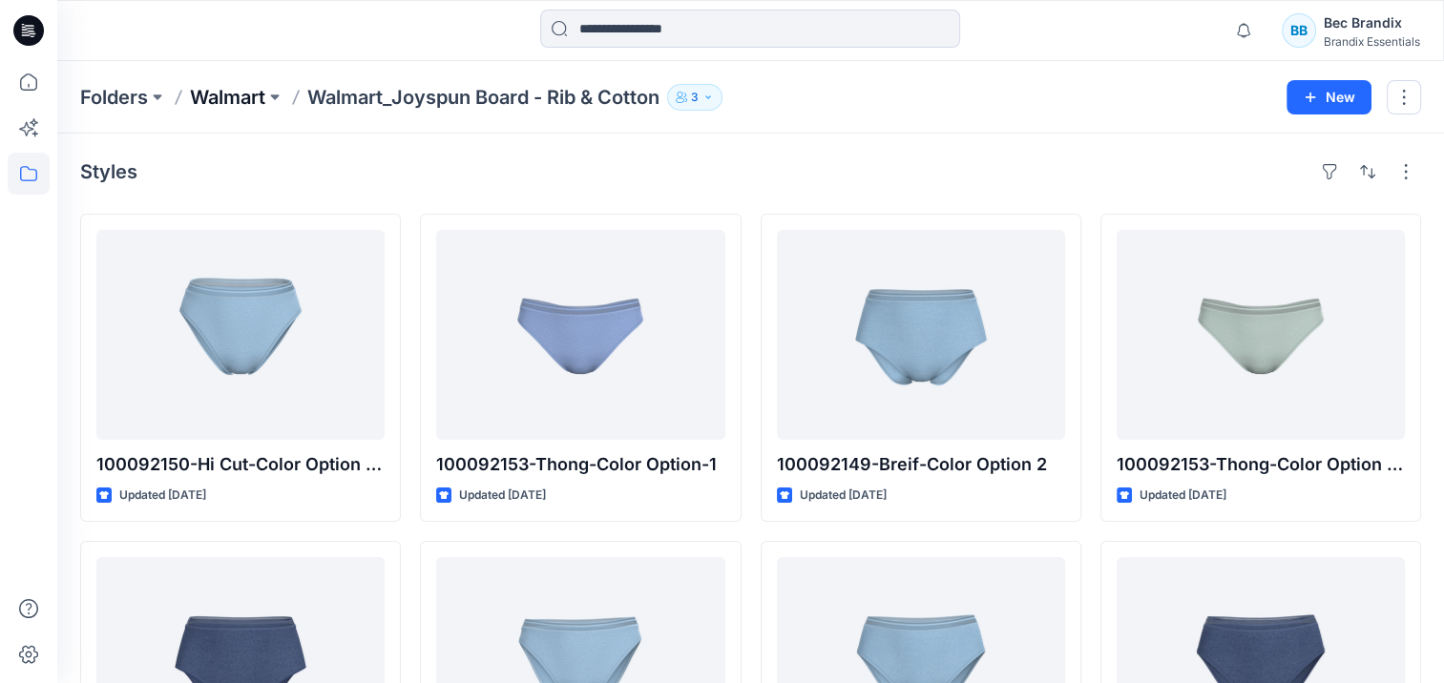 Image resolution: width=1444 pixels, height=683 pixels. What do you see at coordinates (114, 97) in the screenshot?
I see `a: Folders` at bounding box center [114, 97].